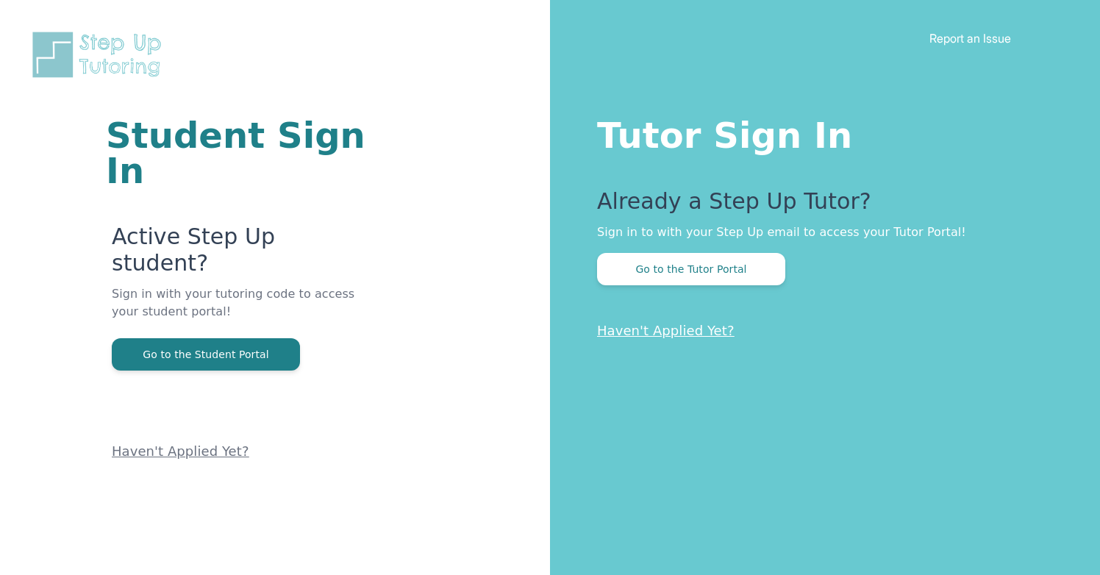  What do you see at coordinates (100, 54) in the screenshot?
I see `img: Step Up Tutoring horizontal logo` at bounding box center [100, 54].